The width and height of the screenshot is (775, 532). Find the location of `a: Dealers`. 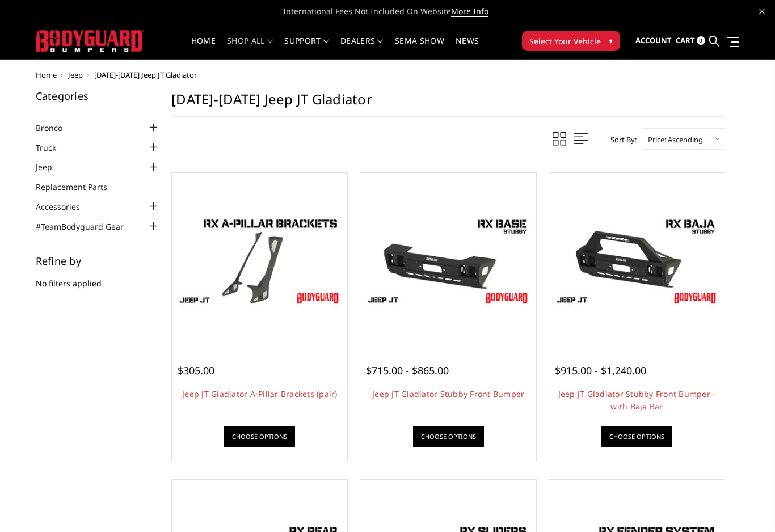

a: Dealers is located at coordinates (362, 48).